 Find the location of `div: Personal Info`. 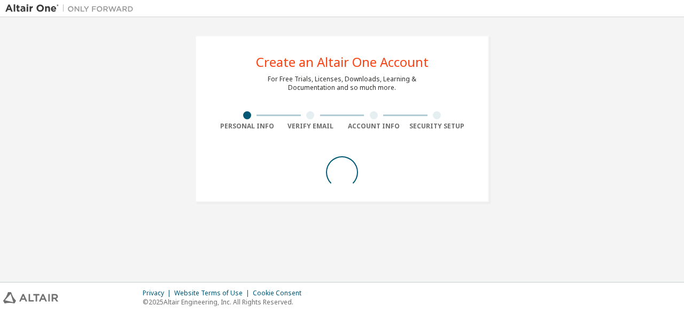

div: Personal Info is located at coordinates (247, 126).